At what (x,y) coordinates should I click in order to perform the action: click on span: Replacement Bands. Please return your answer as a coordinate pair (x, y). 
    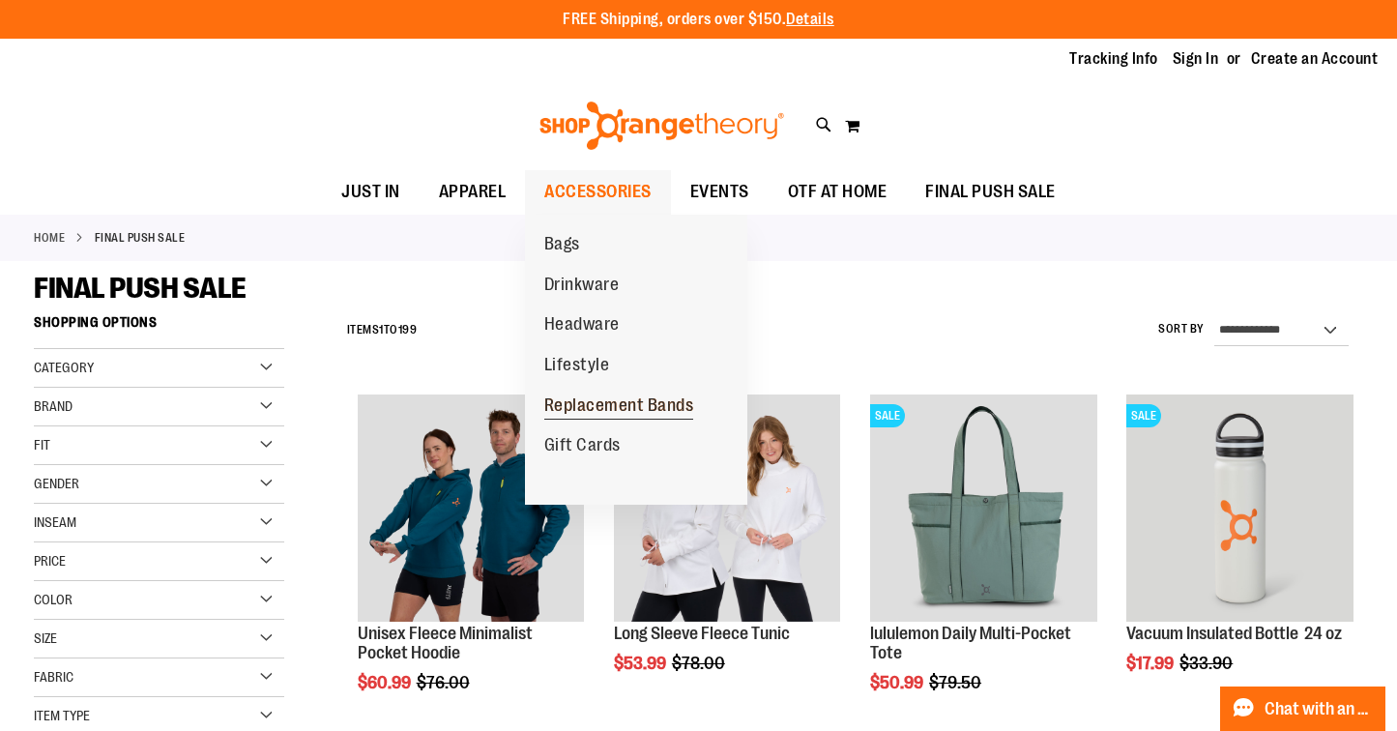
    Looking at the image, I should click on (619, 407).